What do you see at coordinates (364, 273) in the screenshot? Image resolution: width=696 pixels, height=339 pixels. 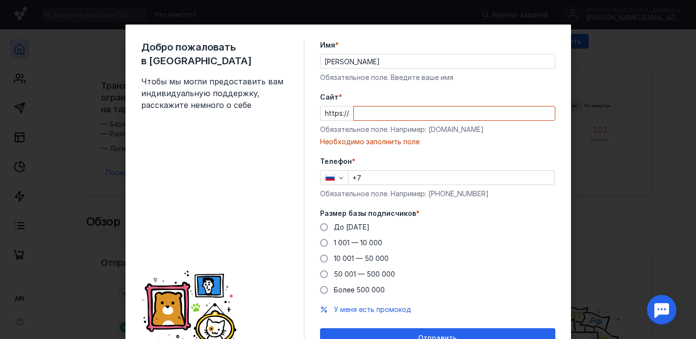 I see `span: 50 001 — 500 000` at bounding box center [364, 273].